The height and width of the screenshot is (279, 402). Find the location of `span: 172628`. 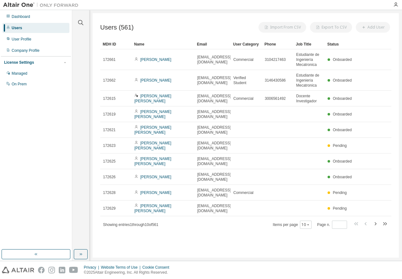

span: 172628 is located at coordinates (109, 193).